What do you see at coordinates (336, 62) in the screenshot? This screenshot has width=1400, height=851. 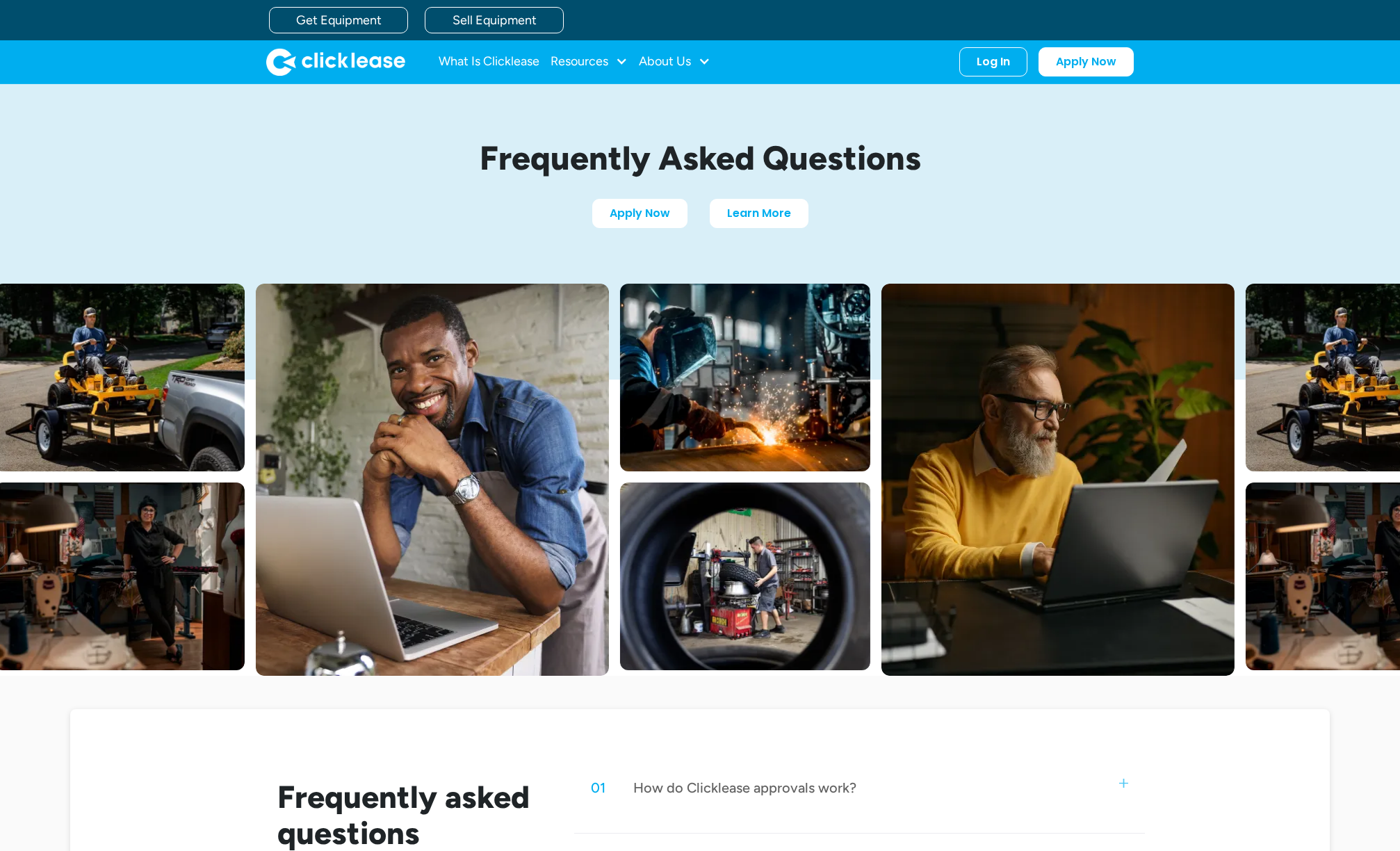 I see `a: home` at bounding box center [336, 62].